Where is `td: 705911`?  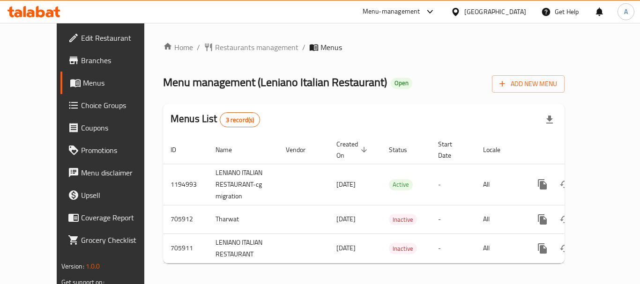
td: 705911 is located at coordinates (185, 248).